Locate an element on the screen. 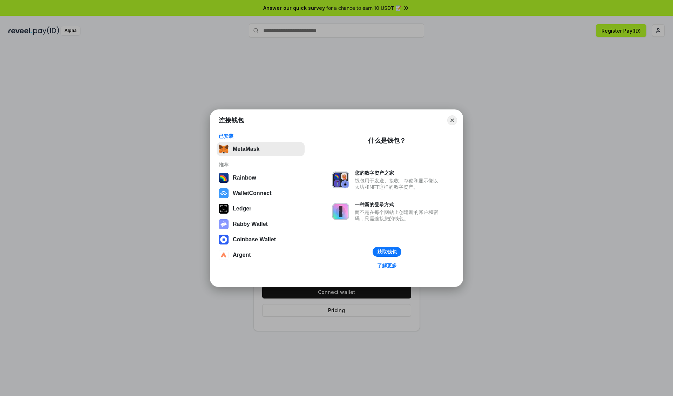 This screenshot has width=673, height=396. button: Close is located at coordinates (452, 120).